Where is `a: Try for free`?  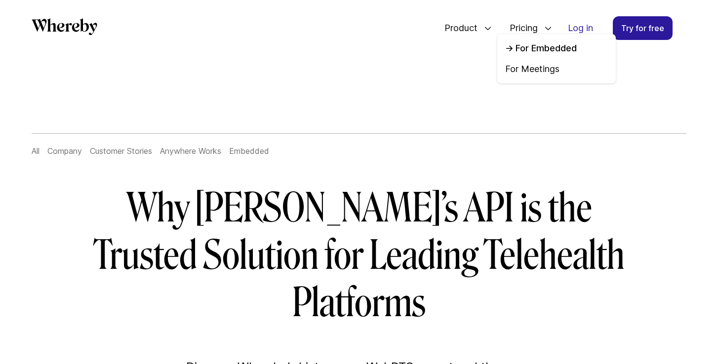
a: Try for free is located at coordinates (642, 28).